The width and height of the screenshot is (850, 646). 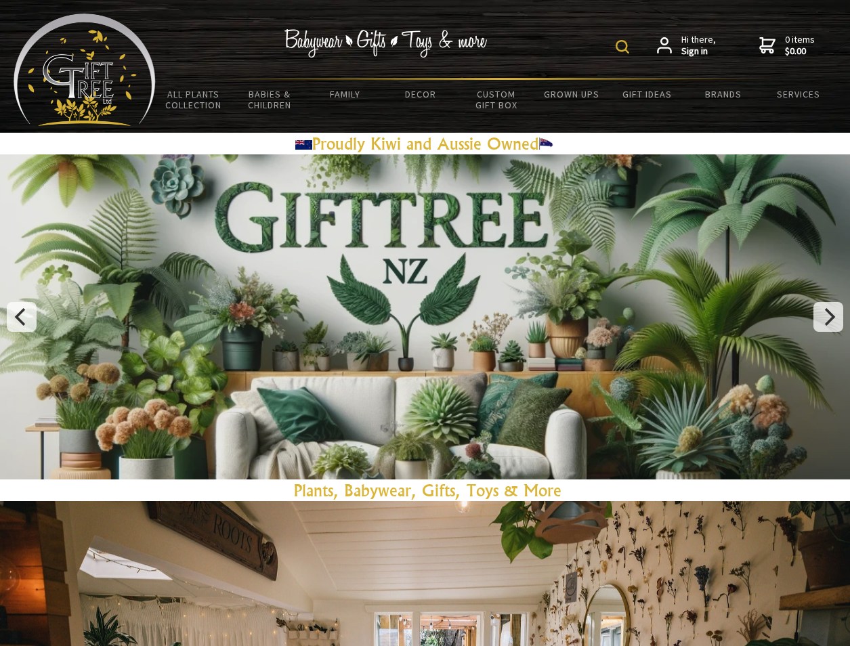 What do you see at coordinates (270, 100) in the screenshot?
I see `a: Babies & Children` at bounding box center [270, 100].